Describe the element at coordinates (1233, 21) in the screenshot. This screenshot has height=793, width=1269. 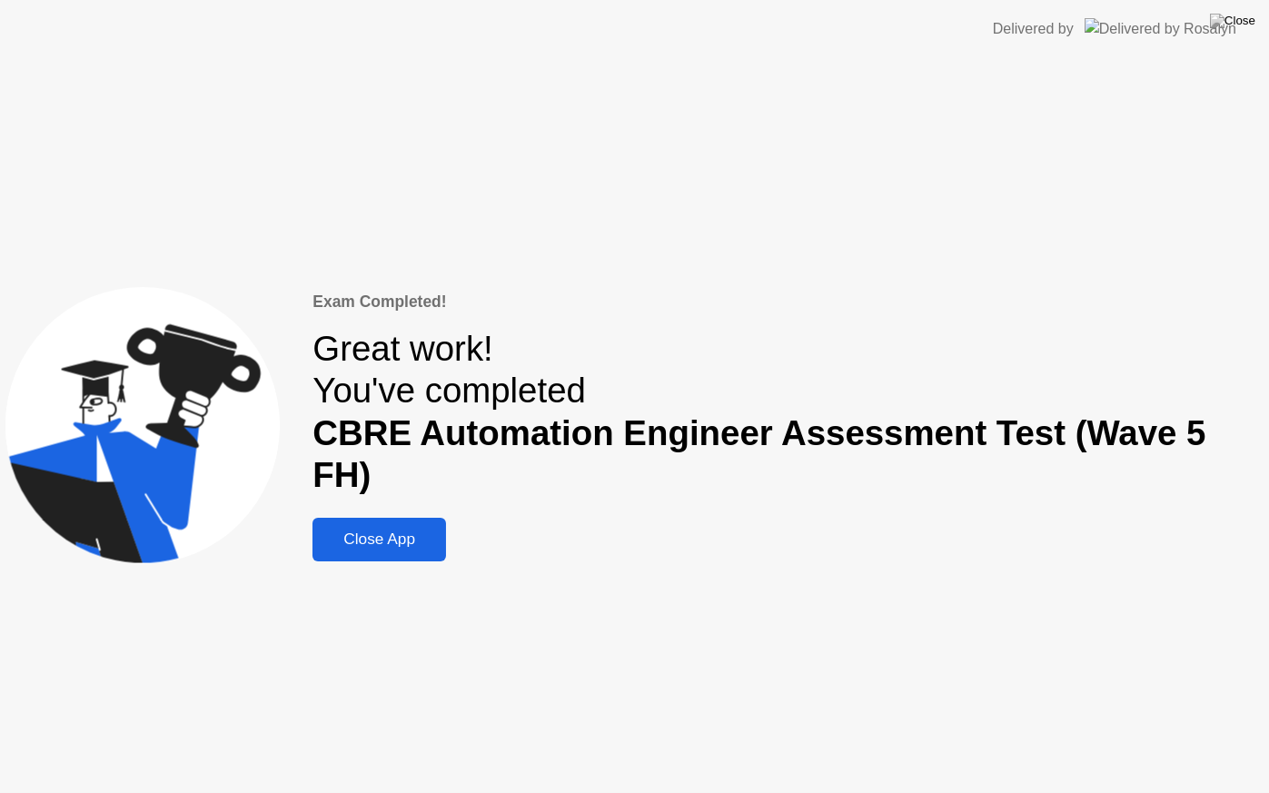
I see `img: Close` at that location.